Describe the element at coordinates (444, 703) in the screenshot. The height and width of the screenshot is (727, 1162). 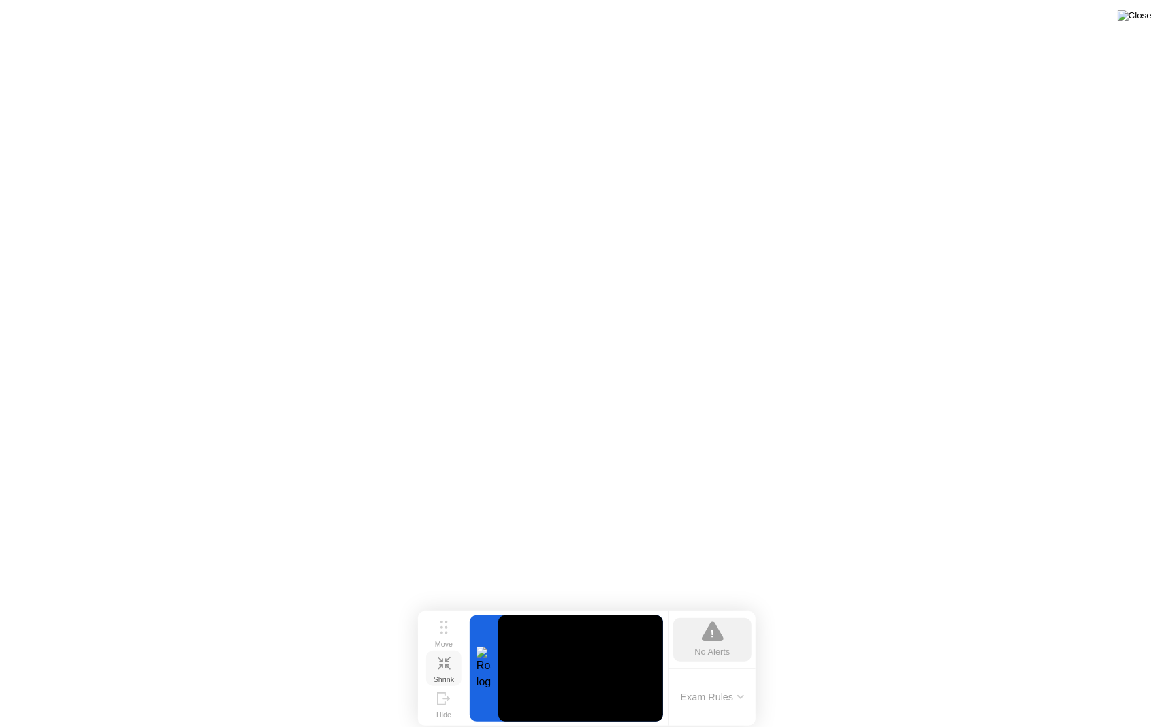
I see `button: Hide` at that location.